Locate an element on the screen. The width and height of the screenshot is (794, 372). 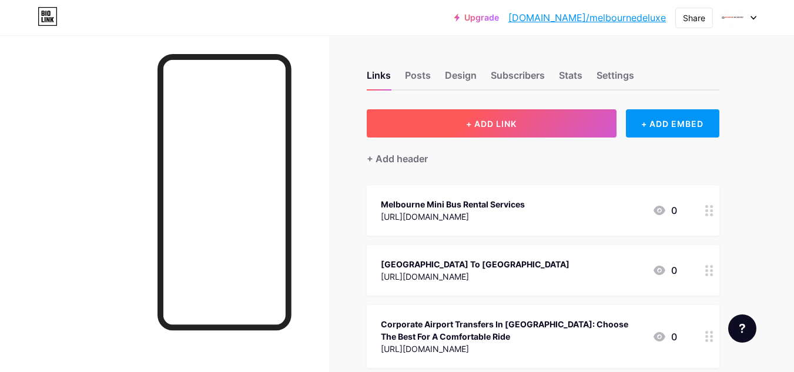
img: melbournedeluxe is located at coordinates (732, 18).